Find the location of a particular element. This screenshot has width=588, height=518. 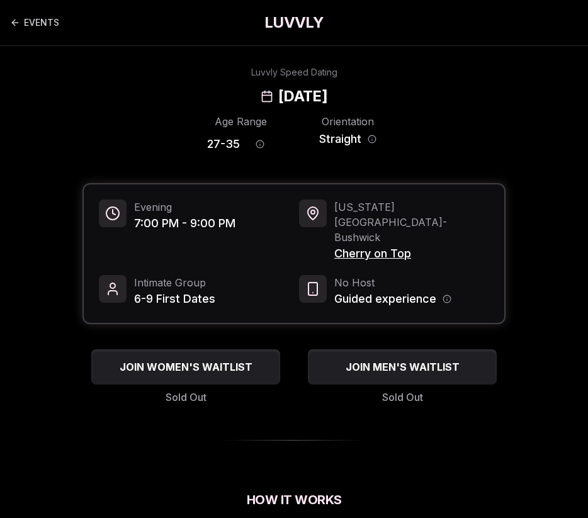

span: Straight is located at coordinates (340, 139).